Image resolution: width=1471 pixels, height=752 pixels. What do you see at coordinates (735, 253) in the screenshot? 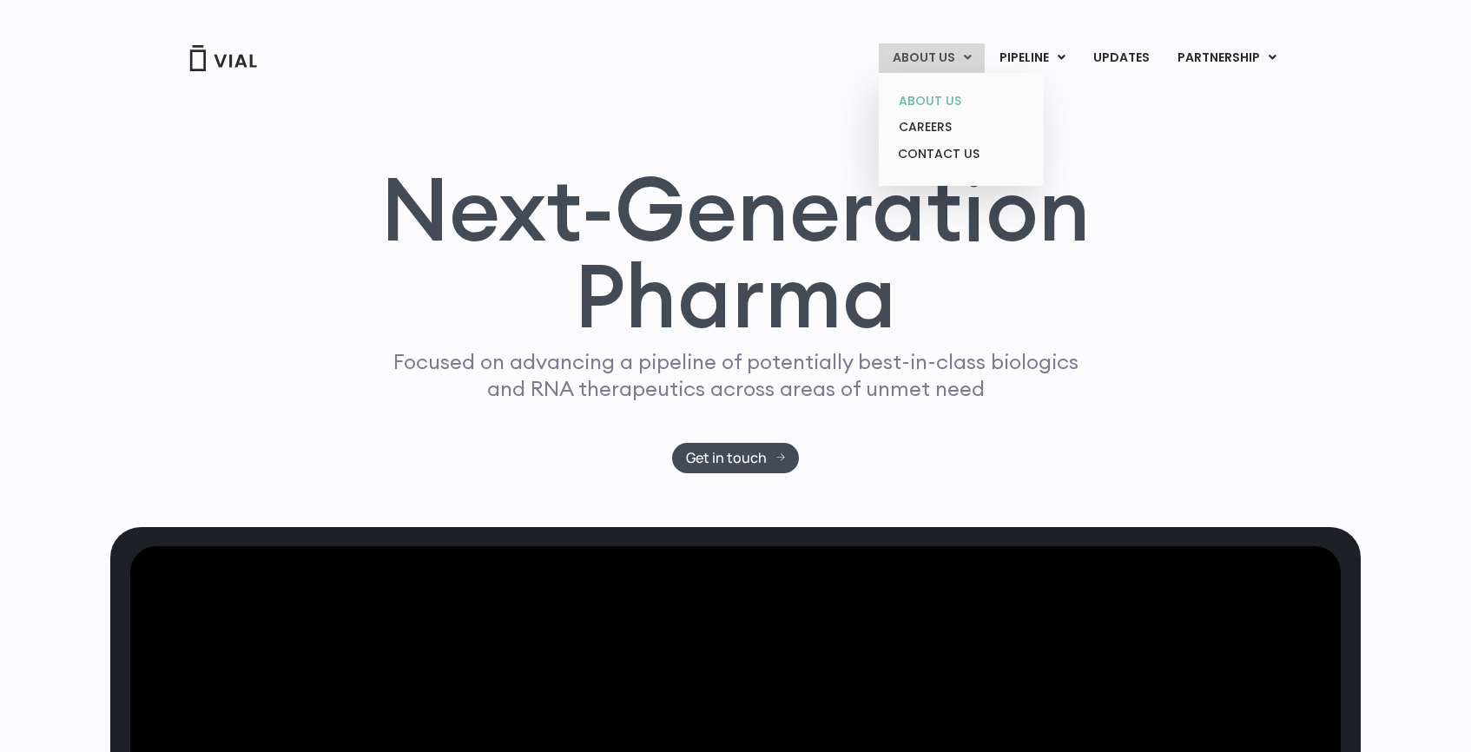
I see `h1: Next-Generation Pharma` at bounding box center [735, 253].